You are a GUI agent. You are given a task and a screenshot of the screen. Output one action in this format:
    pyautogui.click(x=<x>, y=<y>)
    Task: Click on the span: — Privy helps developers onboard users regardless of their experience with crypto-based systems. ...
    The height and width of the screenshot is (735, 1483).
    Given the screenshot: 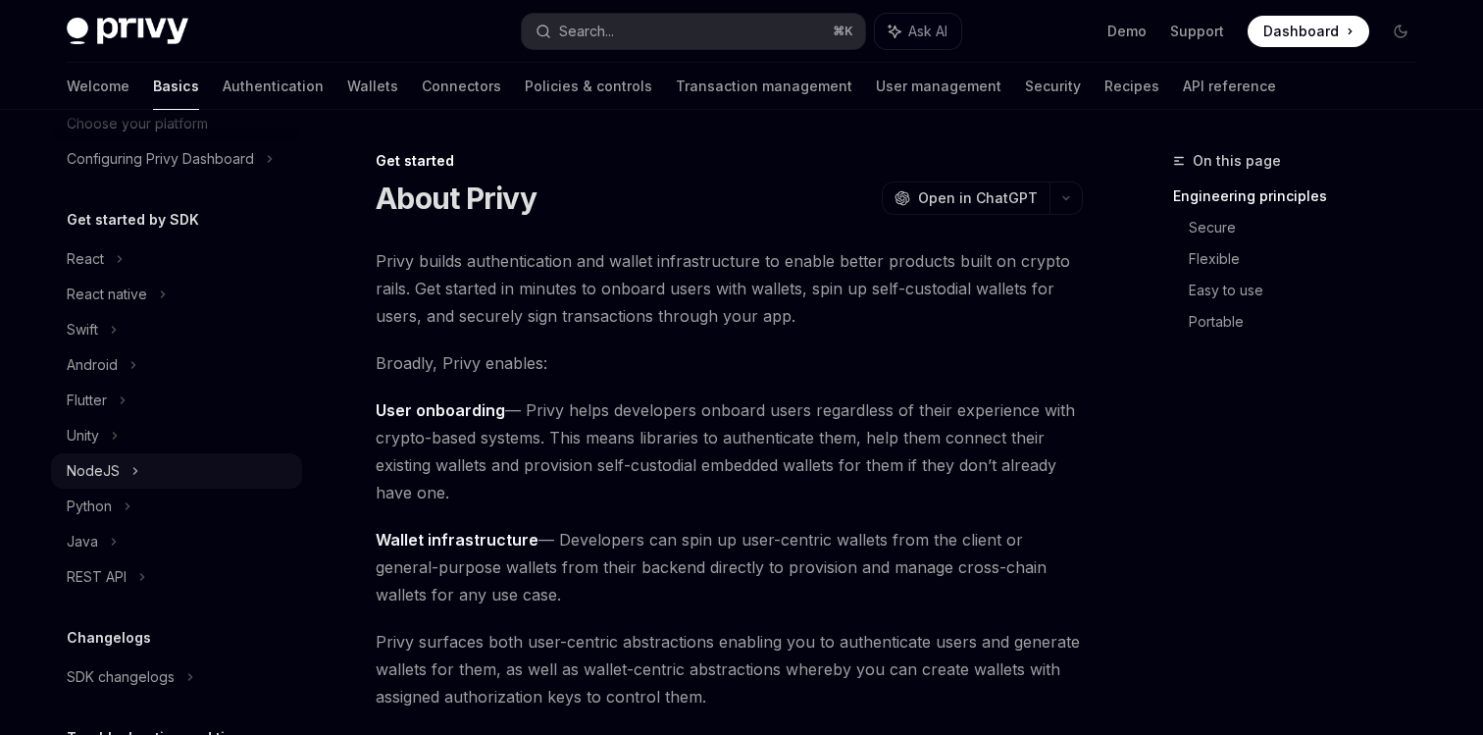 What is the action you would take?
    pyautogui.click(x=729, y=451)
    